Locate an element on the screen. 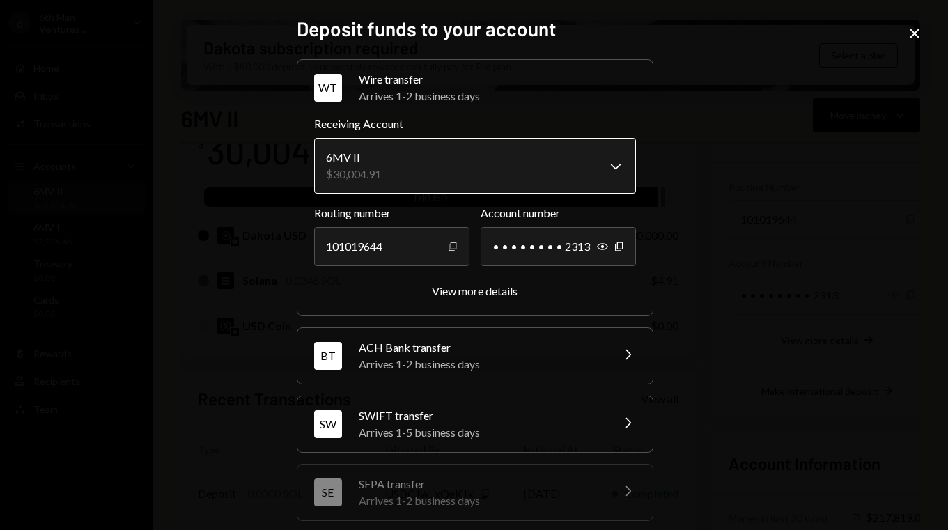  button: SESEPA transferArrives 1-2 business days is located at coordinates (475, 493).